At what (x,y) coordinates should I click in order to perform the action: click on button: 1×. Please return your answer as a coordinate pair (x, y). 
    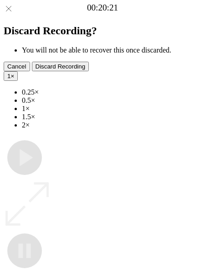
    Looking at the image, I should click on (11, 76).